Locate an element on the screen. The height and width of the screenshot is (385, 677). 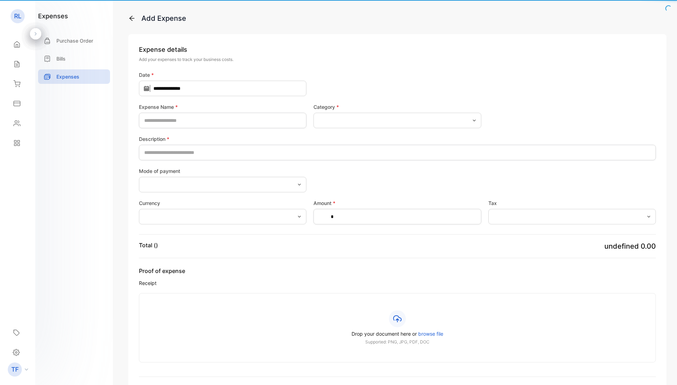
a: Purchase Order is located at coordinates (74, 41).